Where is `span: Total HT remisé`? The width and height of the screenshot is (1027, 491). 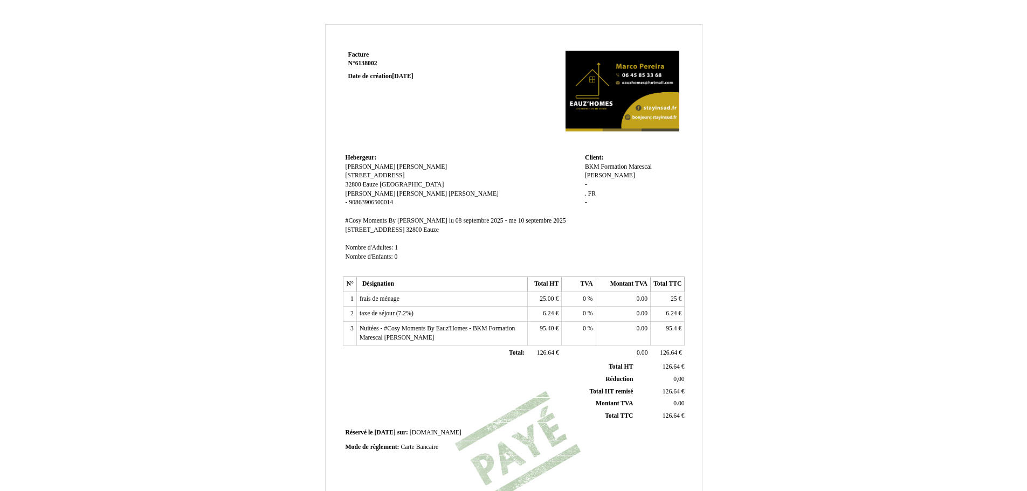 span: Total HT remisé is located at coordinates (611, 391).